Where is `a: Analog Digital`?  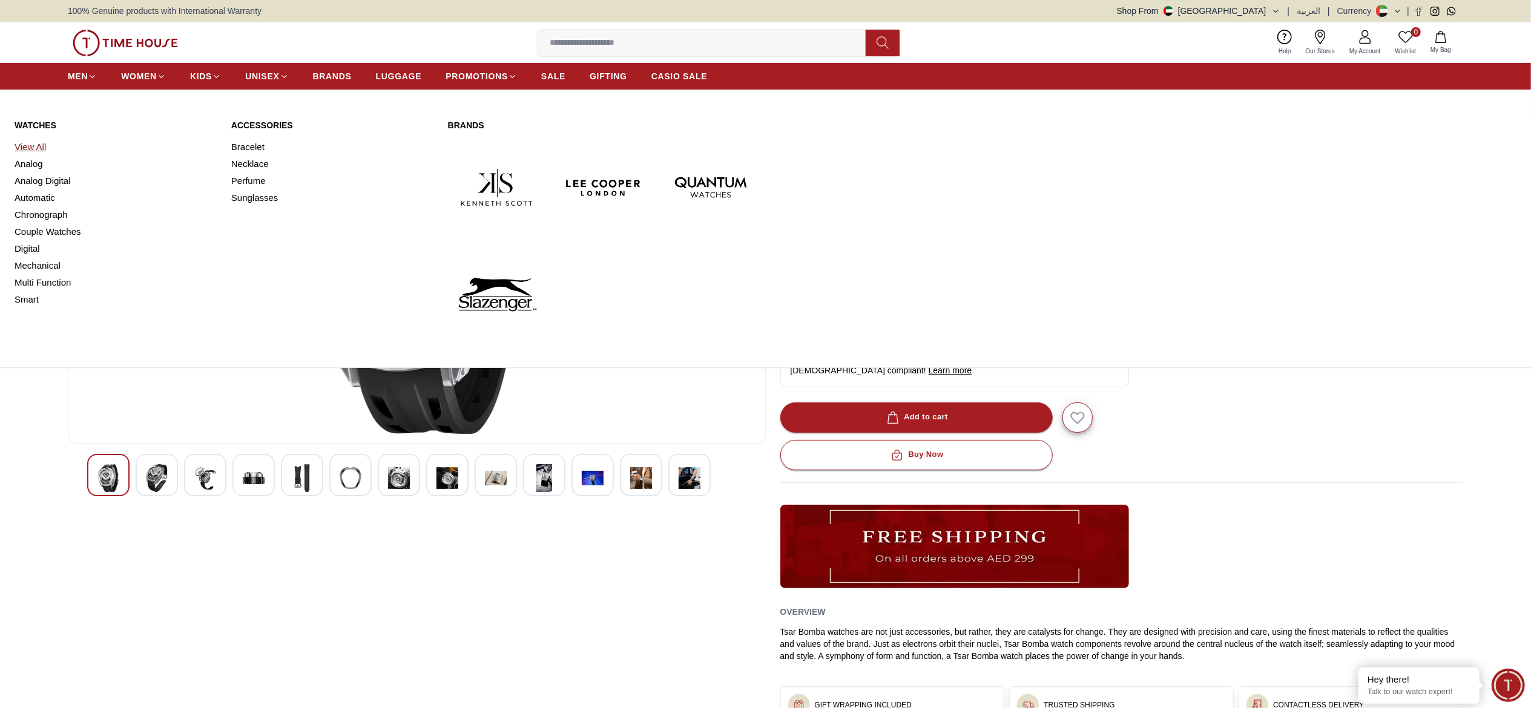 a: Analog Digital is located at coordinates (116, 181).